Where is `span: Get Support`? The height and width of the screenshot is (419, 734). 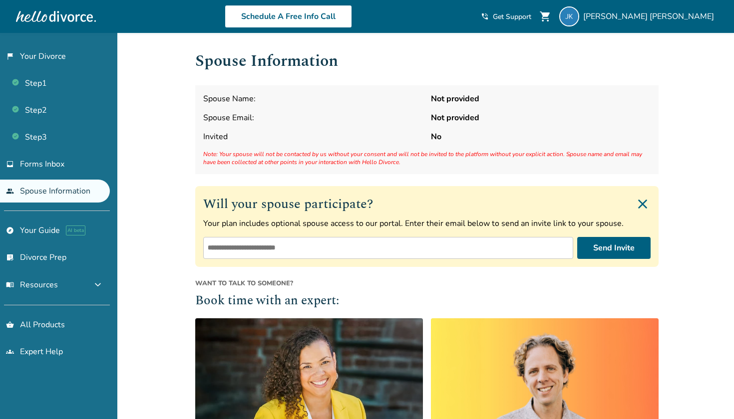
span: Get Support is located at coordinates (511, 16).